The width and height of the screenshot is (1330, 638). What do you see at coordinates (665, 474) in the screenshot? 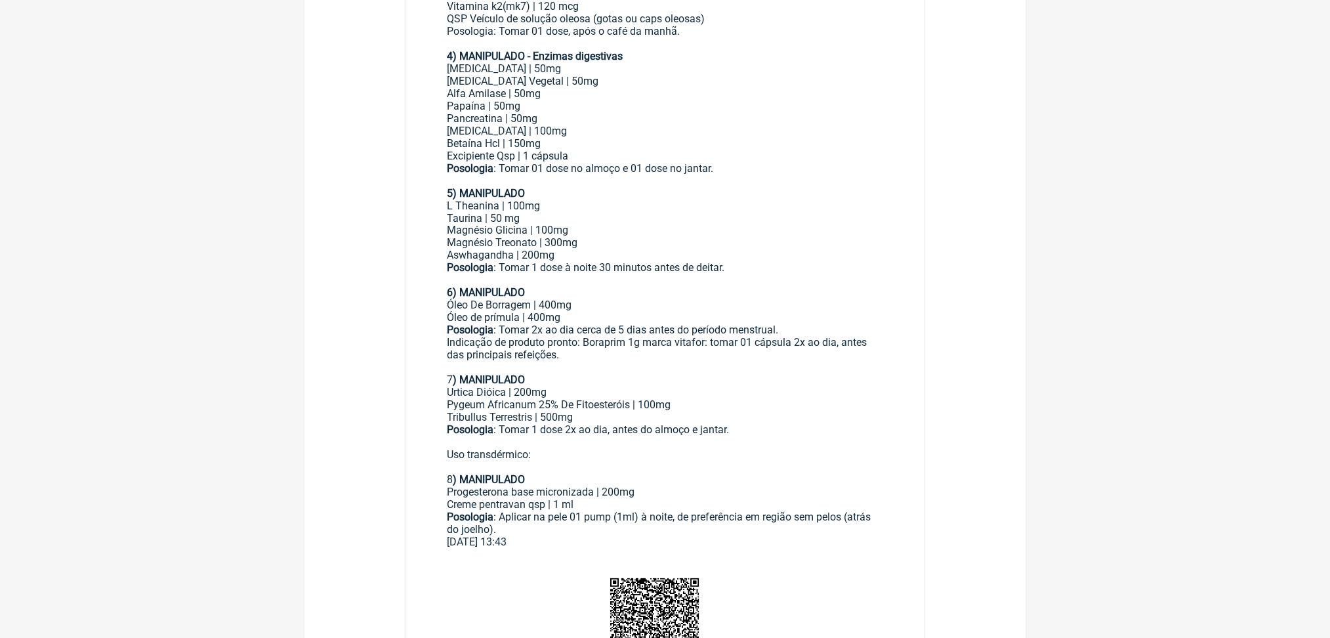
I see `div: 8` at bounding box center [665, 474].